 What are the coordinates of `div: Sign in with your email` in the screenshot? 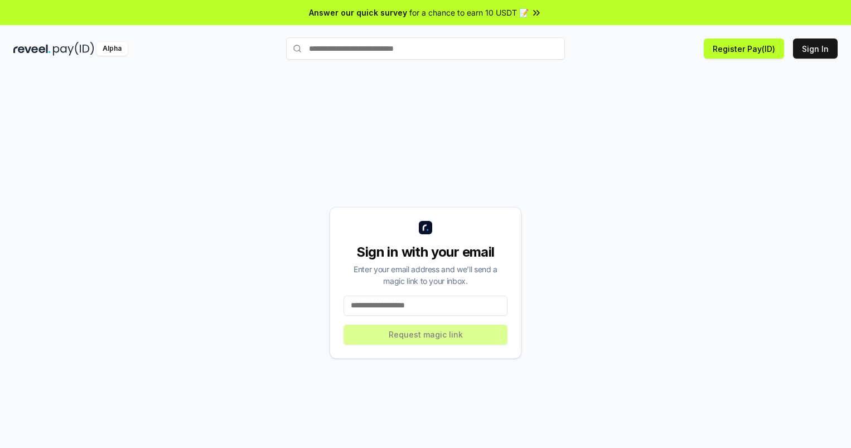 It's located at (426, 252).